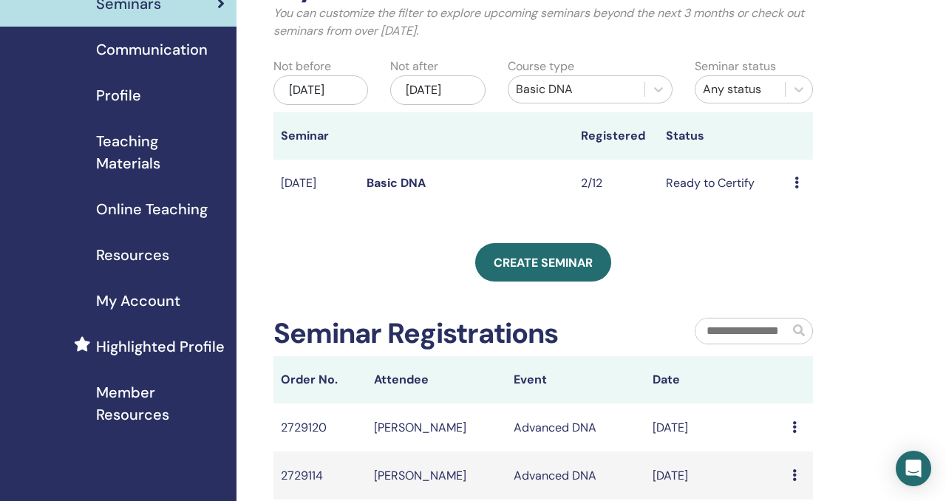 This screenshot has height=501, width=946. I want to click on td: 2729120, so click(320, 427).